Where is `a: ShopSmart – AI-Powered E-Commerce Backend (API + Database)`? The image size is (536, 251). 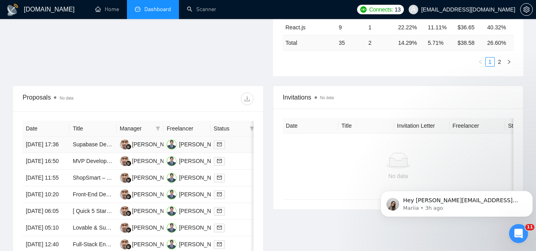 a: ShopSmart – AI-Powered E-Commerce Backend (API + Database) is located at coordinates (155, 178).